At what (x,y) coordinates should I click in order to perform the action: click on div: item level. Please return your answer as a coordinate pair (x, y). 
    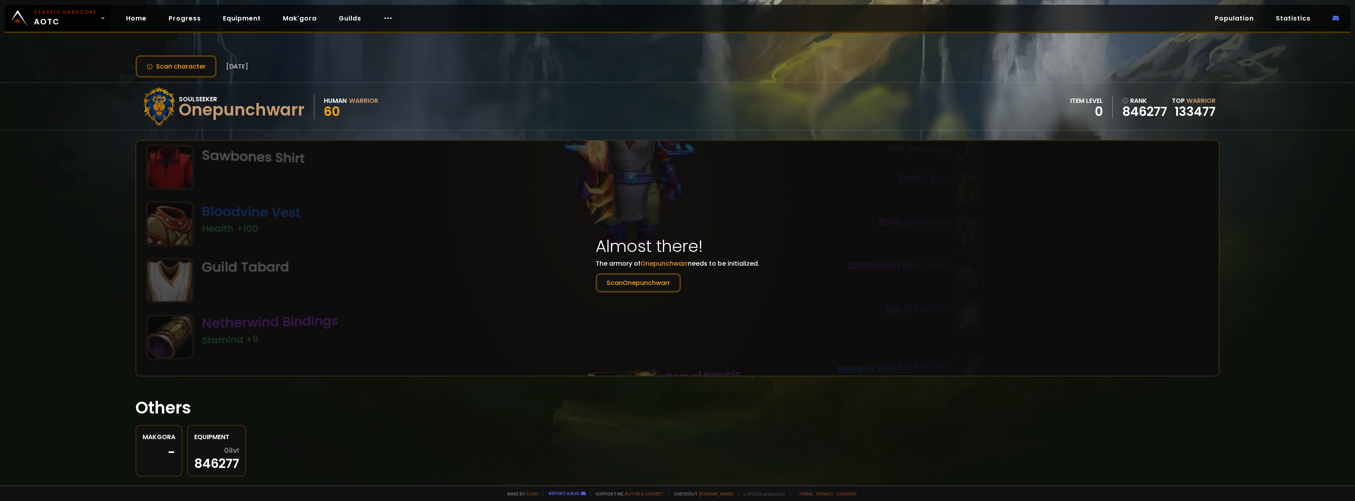
    Looking at the image, I should click on (1087, 100).